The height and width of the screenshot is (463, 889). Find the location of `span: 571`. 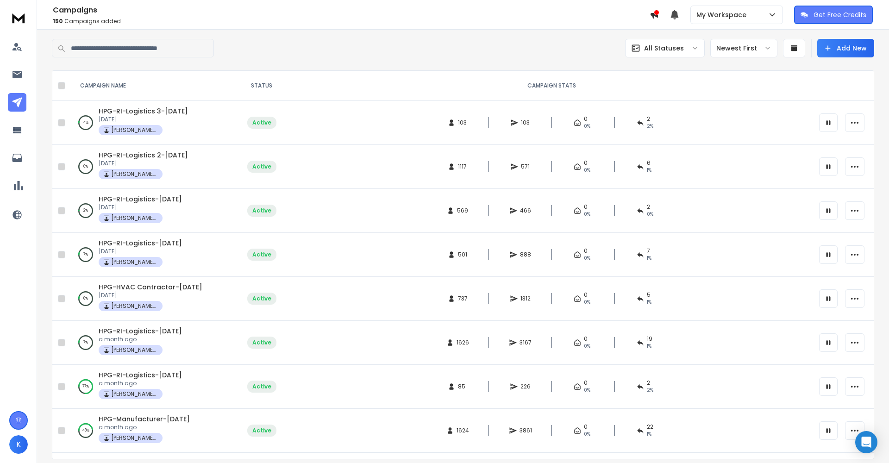

span: 571 is located at coordinates (526, 167).